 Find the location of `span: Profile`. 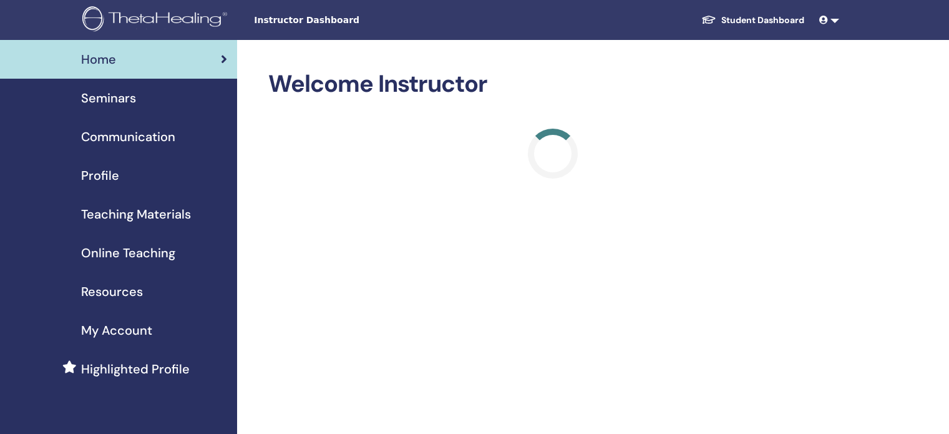

span: Profile is located at coordinates (100, 175).